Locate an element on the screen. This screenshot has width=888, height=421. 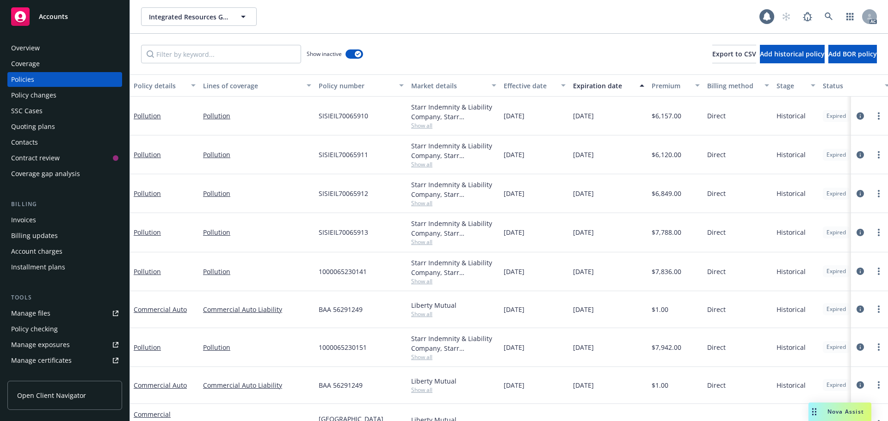
a: Coverage gap analysis is located at coordinates (65, 174).